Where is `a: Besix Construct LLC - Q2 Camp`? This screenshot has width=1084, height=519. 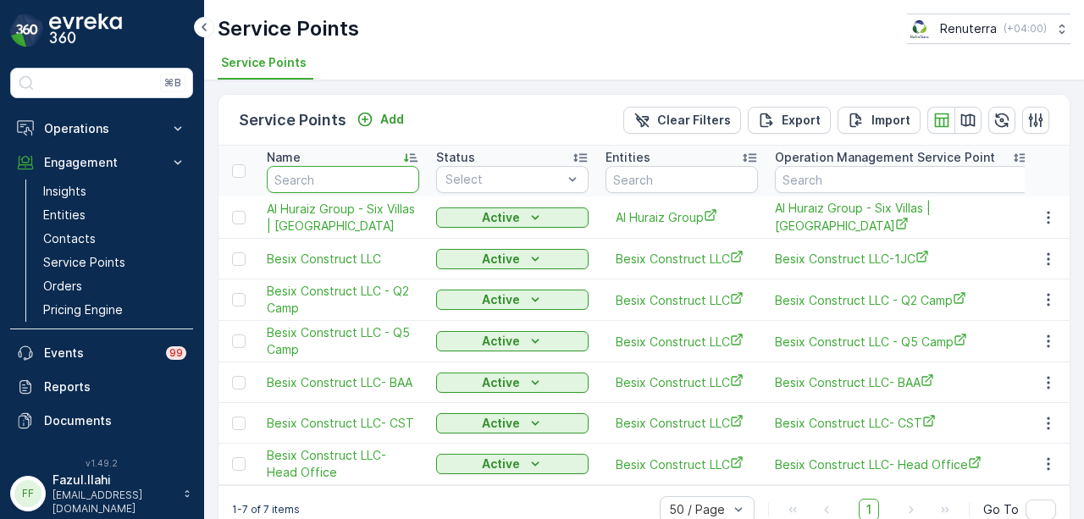 a: Besix Construct LLC - Q2 Camp is located at coordinates (902, 300).